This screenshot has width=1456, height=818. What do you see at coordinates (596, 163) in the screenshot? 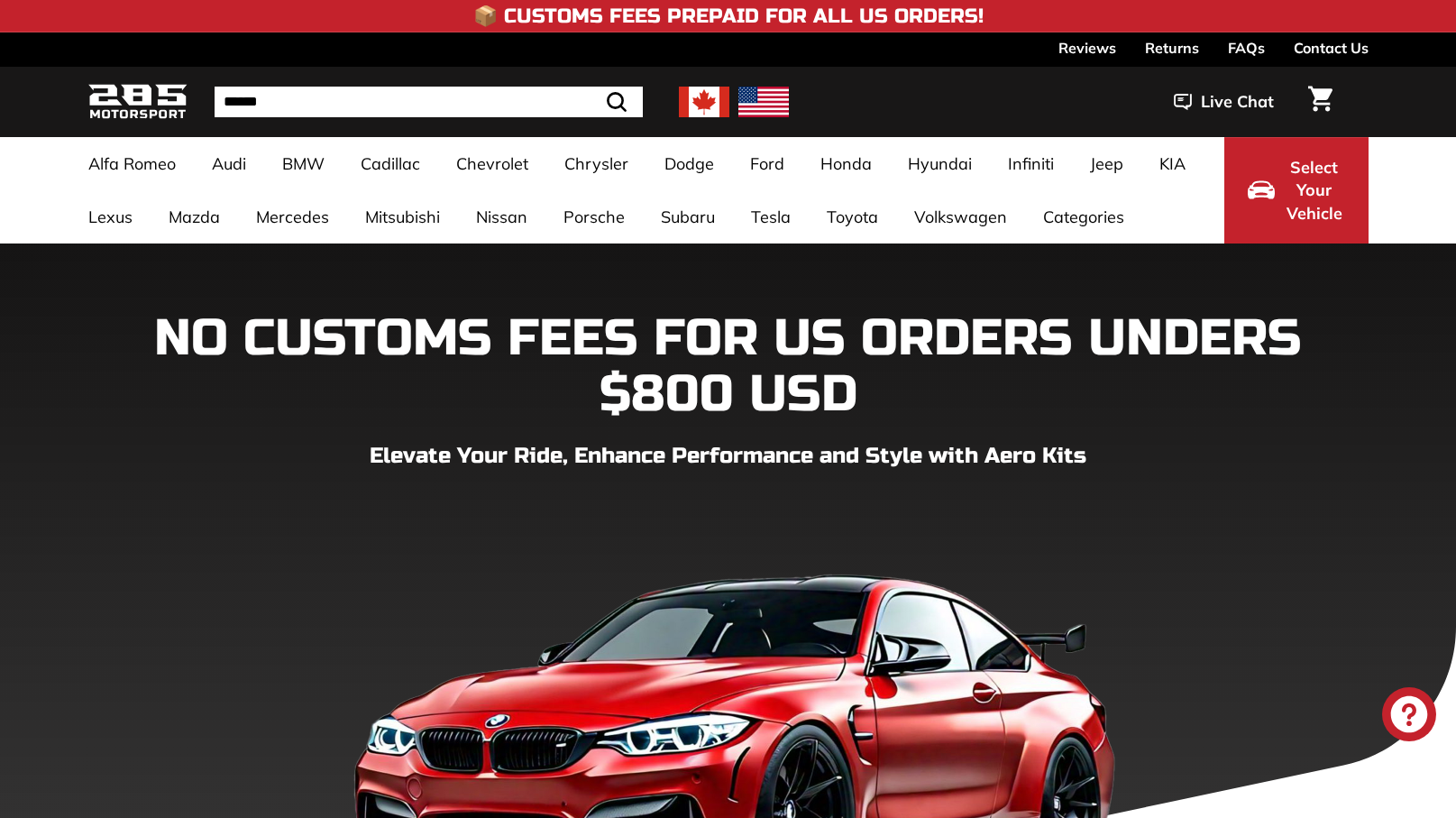
I see `a: Chrysler` at bounding box center [596, 163].